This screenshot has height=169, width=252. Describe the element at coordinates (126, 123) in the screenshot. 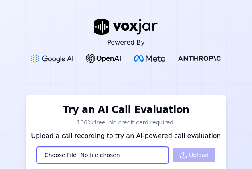

I see `p: 100% free. No credit card required.` at that location.